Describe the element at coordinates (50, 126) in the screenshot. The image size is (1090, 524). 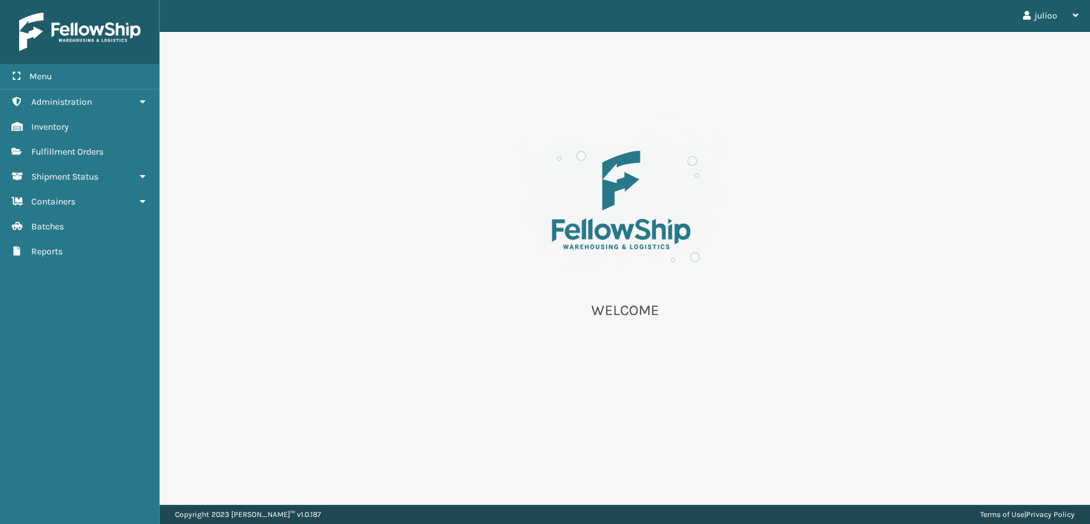
I see `span: Inventory` at that location.